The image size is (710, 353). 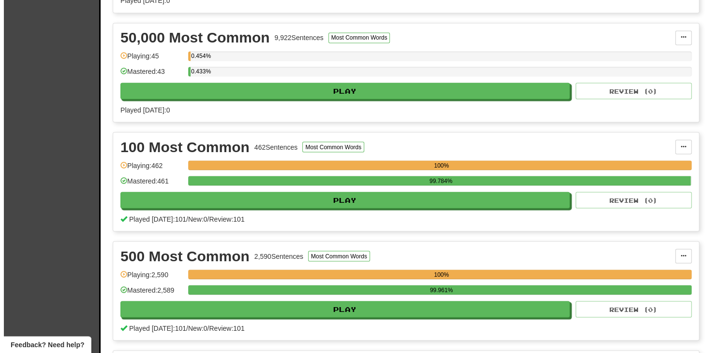 I want to click on div: 9,922 Sentences, so click(x=294, y=36).